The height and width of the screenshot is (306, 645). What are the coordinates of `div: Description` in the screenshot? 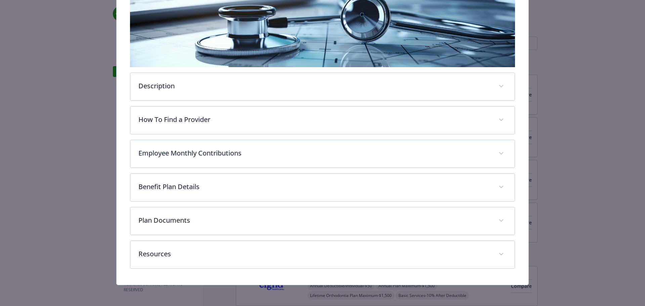 It's located at (322, 87).